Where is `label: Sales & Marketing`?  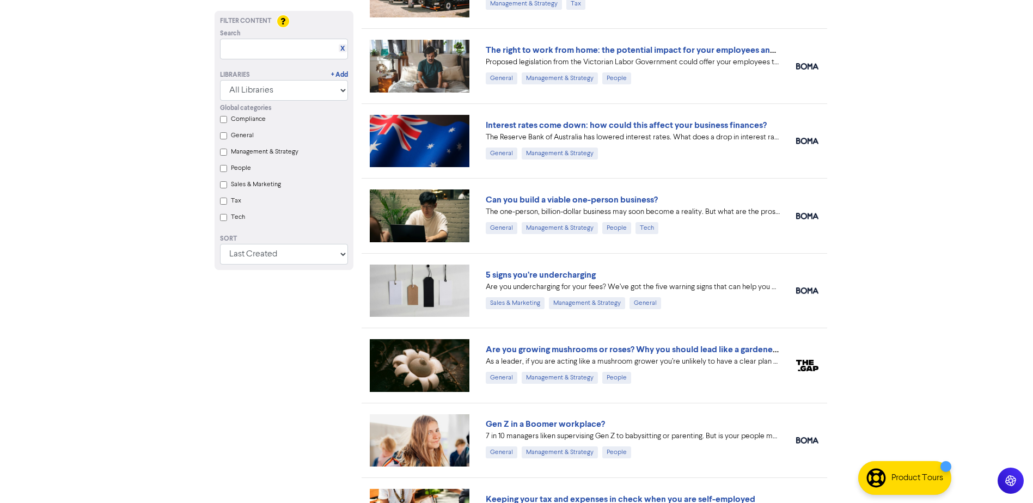
label: Sales & Marketing is located at coordinates (256, 185).